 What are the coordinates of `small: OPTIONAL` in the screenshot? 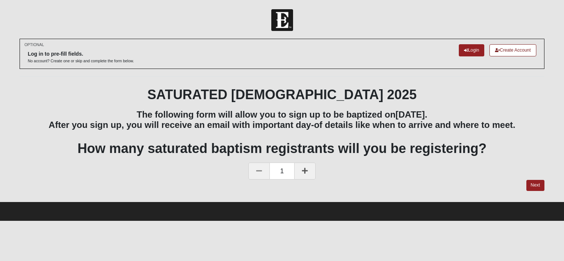 It's located at (34, 45).